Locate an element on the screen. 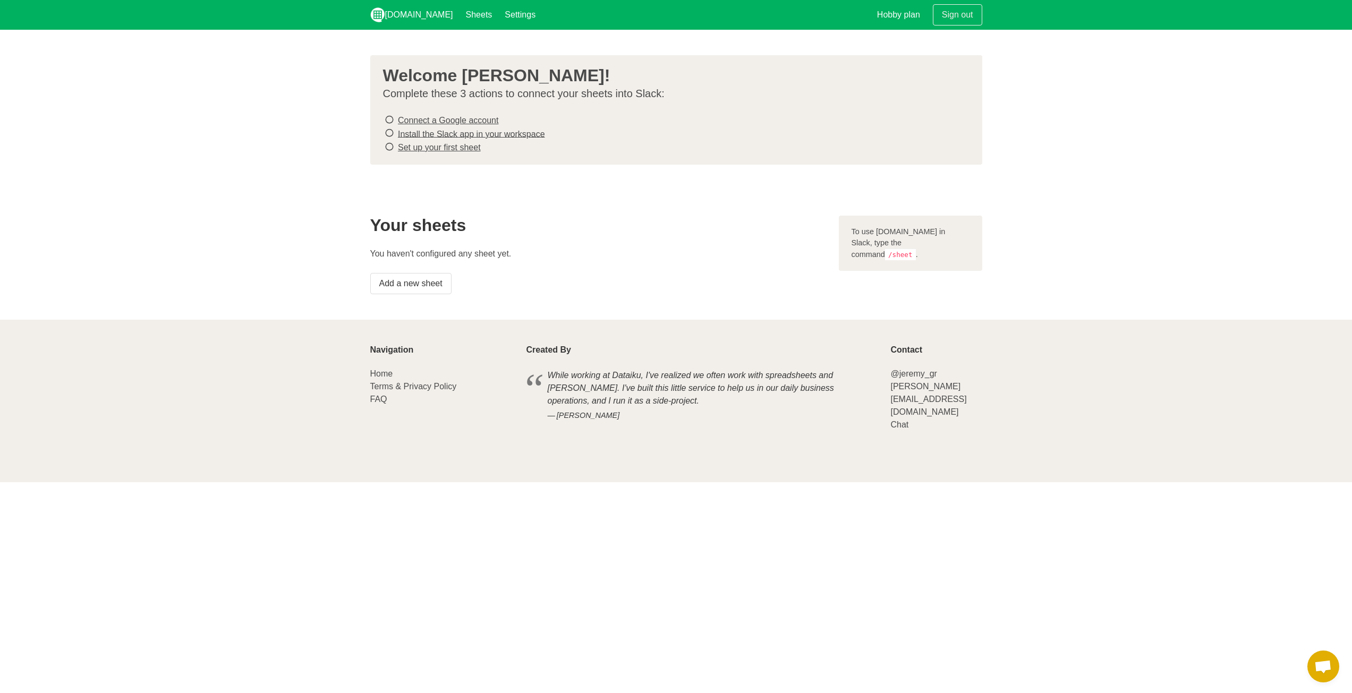 The width and height of the screenshot is (1352, 693). a: FAQ is located at coordinates (379, 399).